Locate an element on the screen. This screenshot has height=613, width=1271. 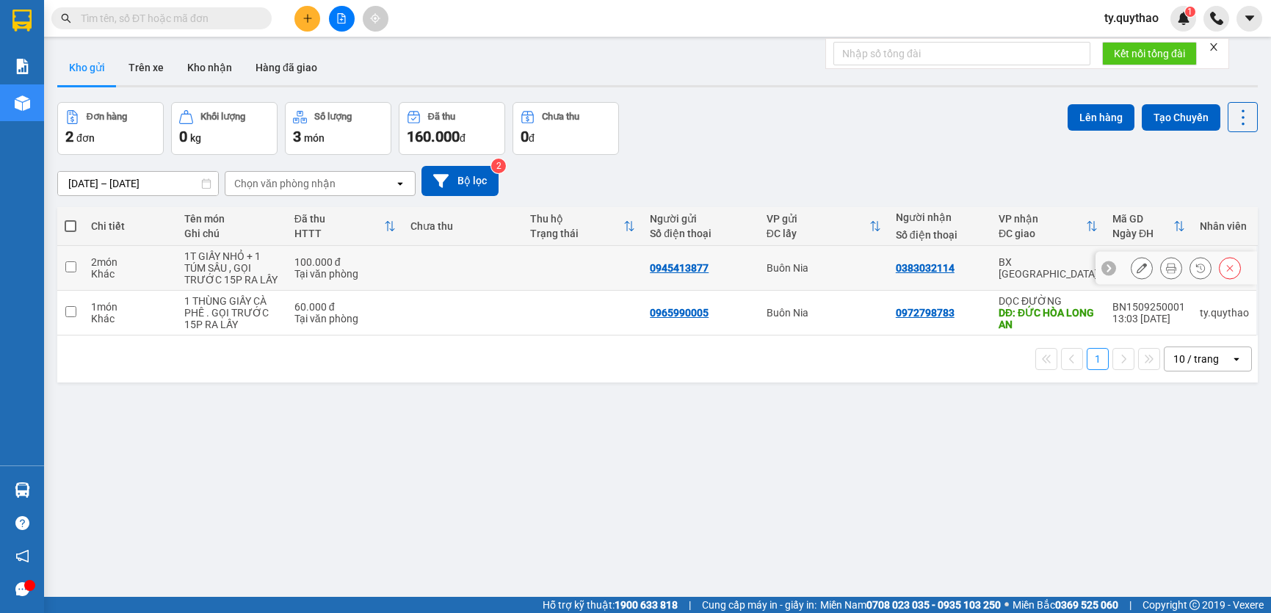
span: ty.quythao is located at coordinates (1131, 18).